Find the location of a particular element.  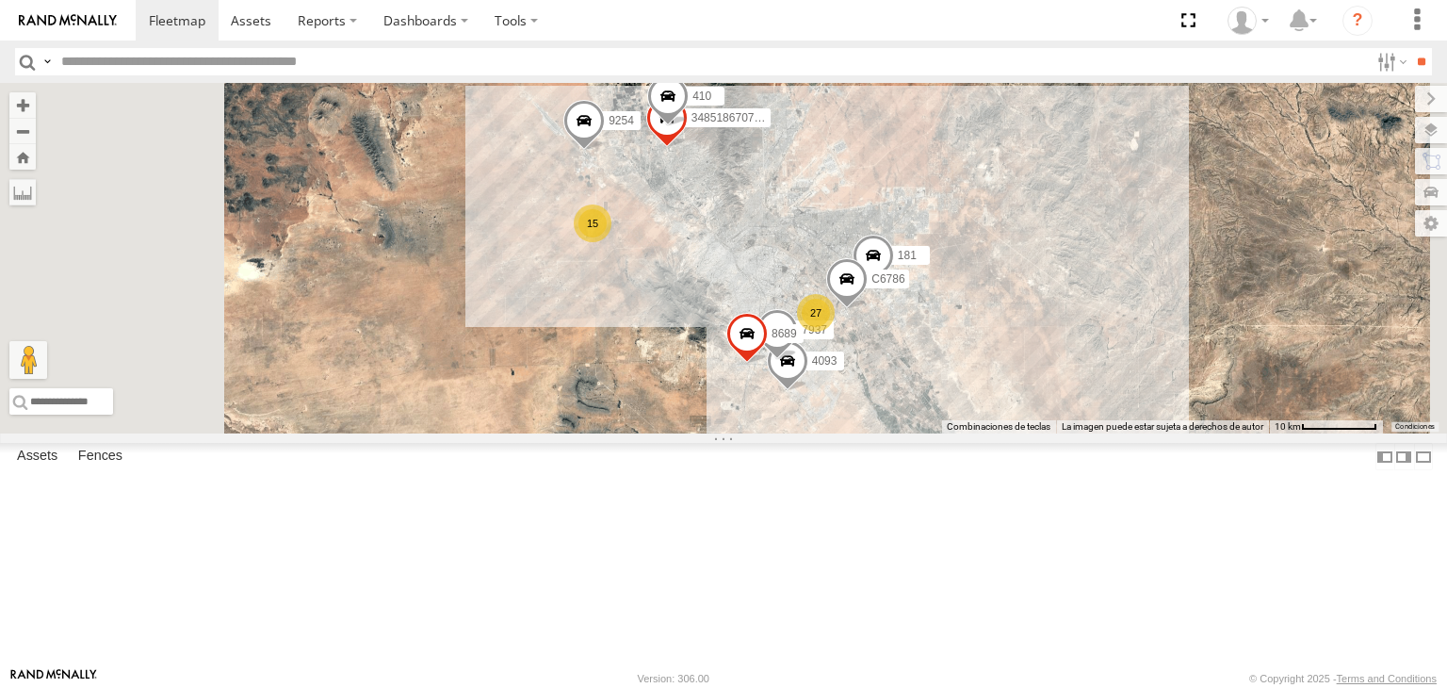

button: Zoom out is located at coordinates (23, 131).